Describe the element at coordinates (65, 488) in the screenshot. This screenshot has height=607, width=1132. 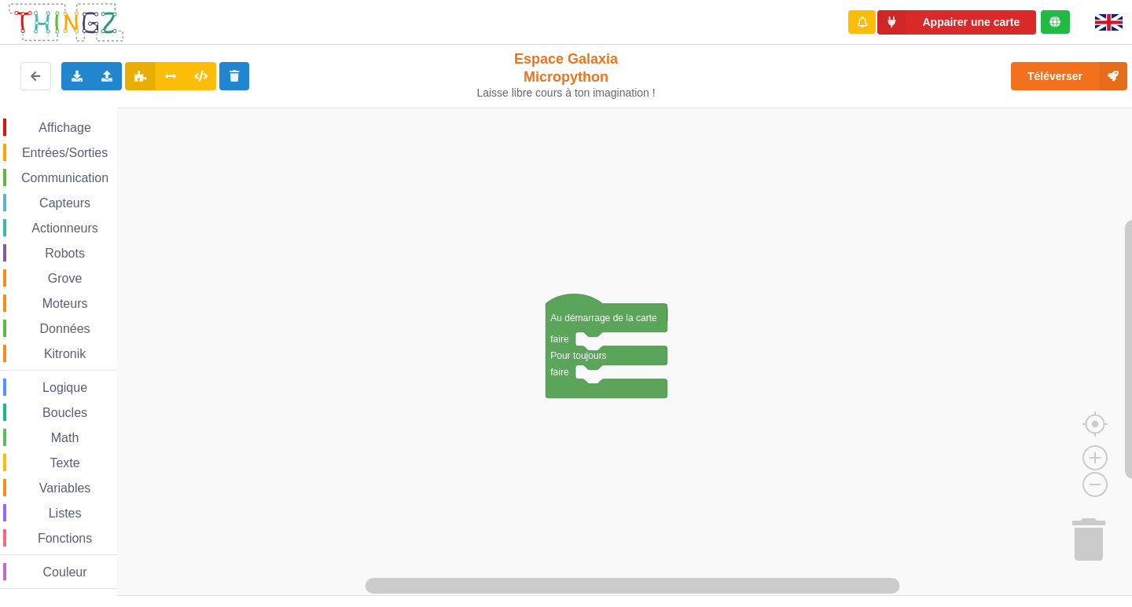
I see `span: Variables` at that location.